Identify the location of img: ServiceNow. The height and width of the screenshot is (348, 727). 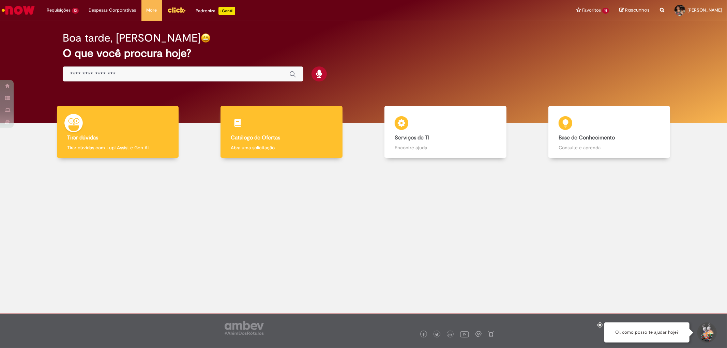
(18, 10).